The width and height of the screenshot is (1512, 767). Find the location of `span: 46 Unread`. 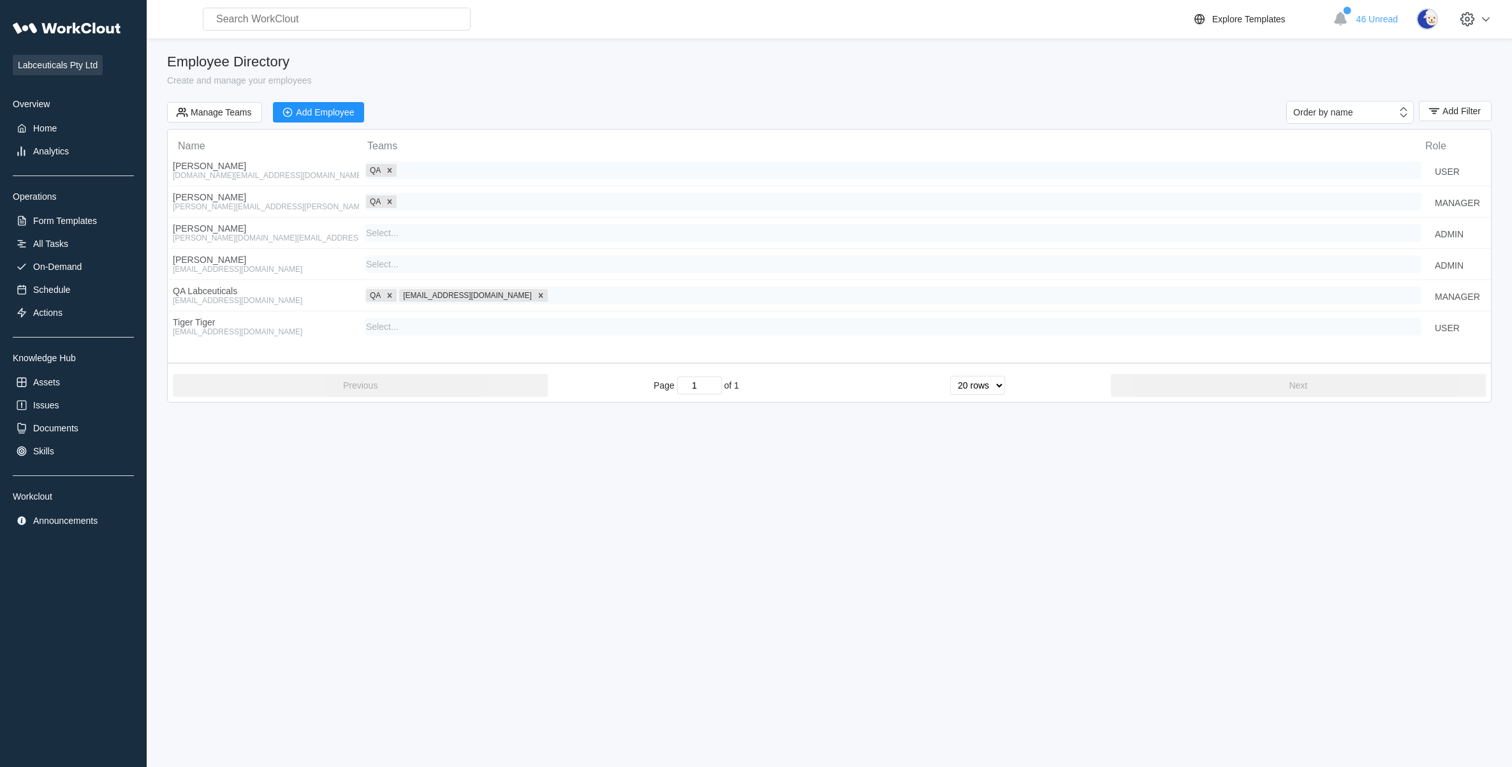

span: 46 Unread is located at coordinates (1377, 19).